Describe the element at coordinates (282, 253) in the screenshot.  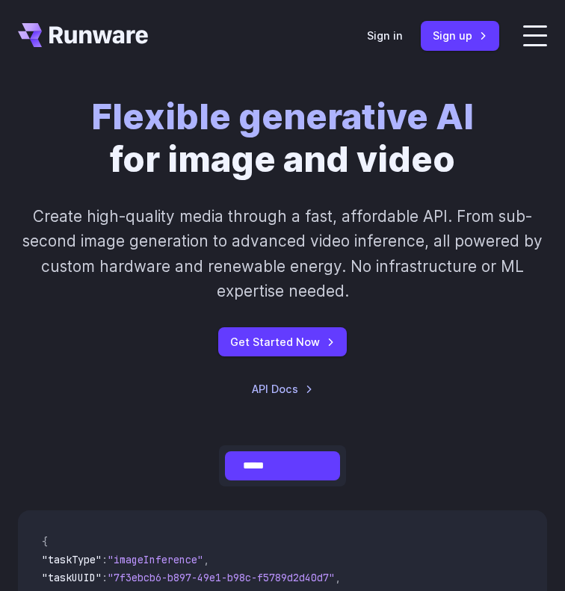
I see `p: Create high-quality media through a fast, affordable API. From sub-second image generation to adv...` at that location.